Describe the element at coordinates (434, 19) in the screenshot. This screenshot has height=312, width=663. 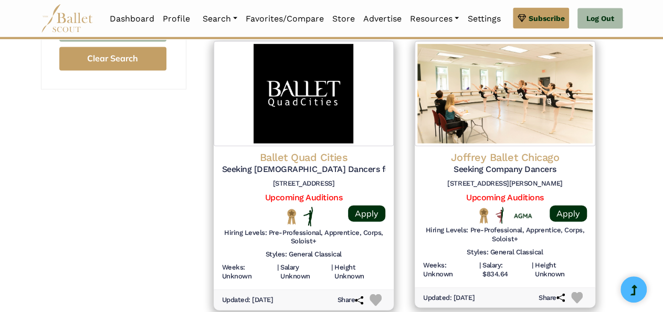
I see `a: Resources` at that location.